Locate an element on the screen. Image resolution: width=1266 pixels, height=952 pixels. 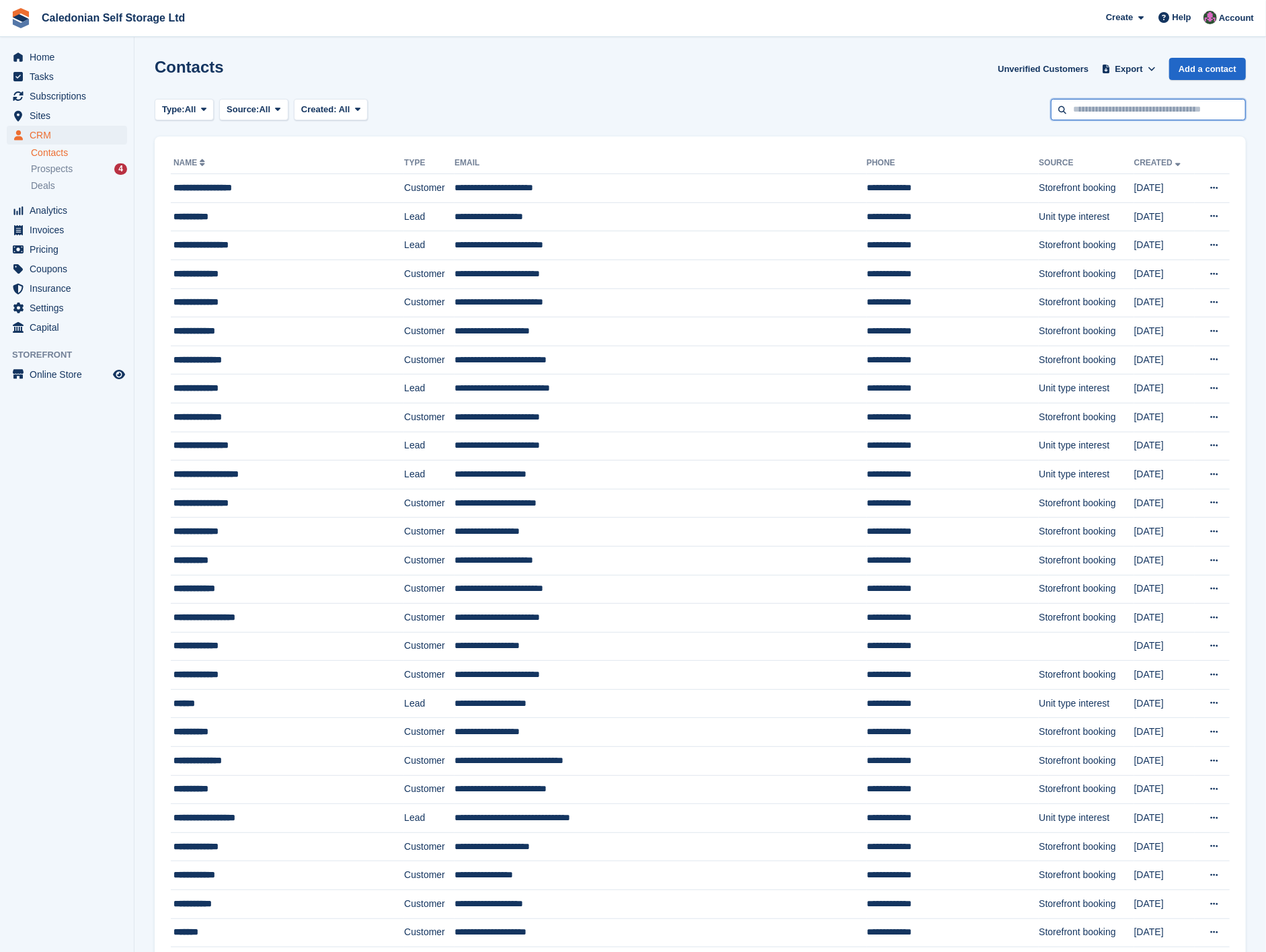
button: Source: All is located at coordinates (253, 109).